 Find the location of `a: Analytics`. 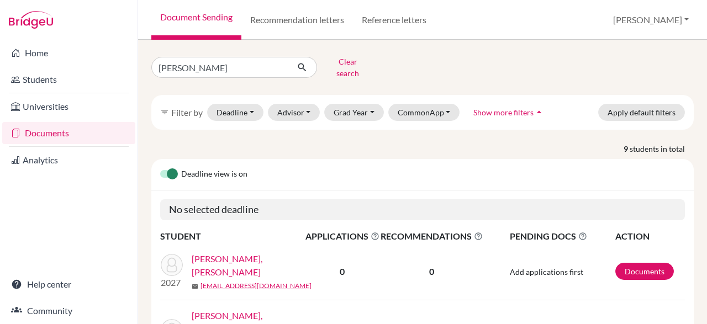

a: Analytics is located at coordinates (69, 160).